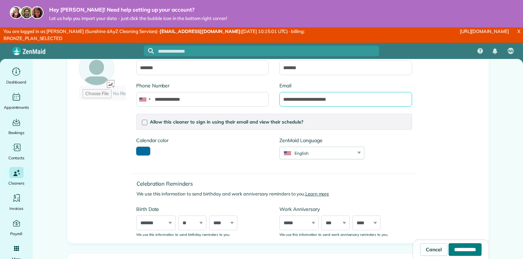 The height and width of the screenshot is (259, 523). What do you see at coordinates (17, 107) in the screenshot?
I see `span: Appointments` at bounding box center [17, 107].